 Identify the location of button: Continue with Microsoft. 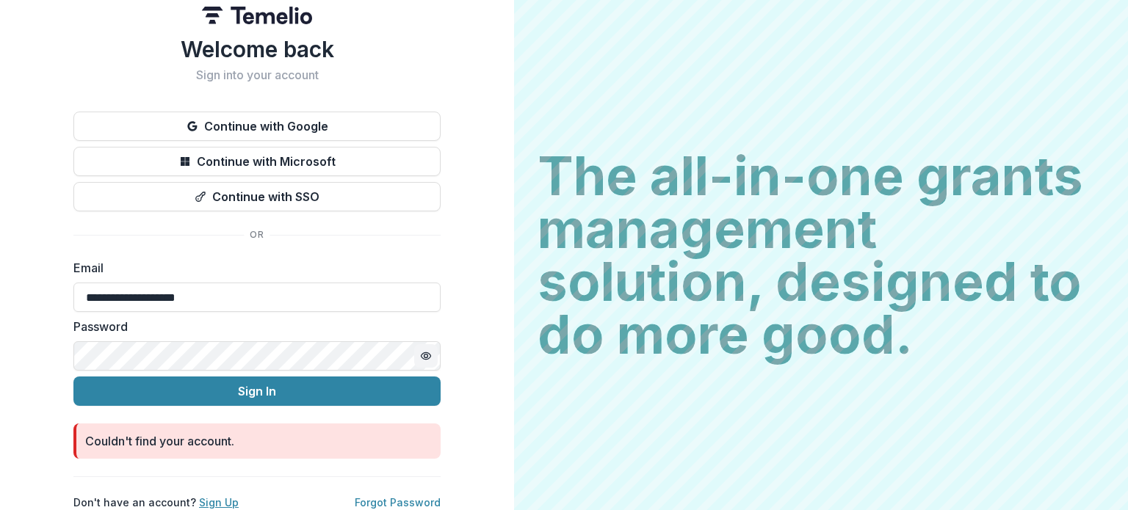
(257, 162).